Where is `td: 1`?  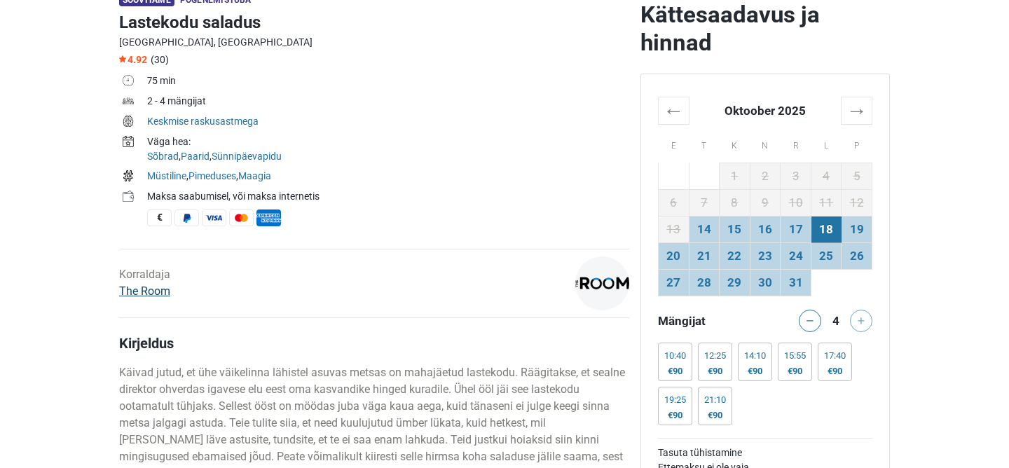 td: 1 is located at coordinates (735, 176).